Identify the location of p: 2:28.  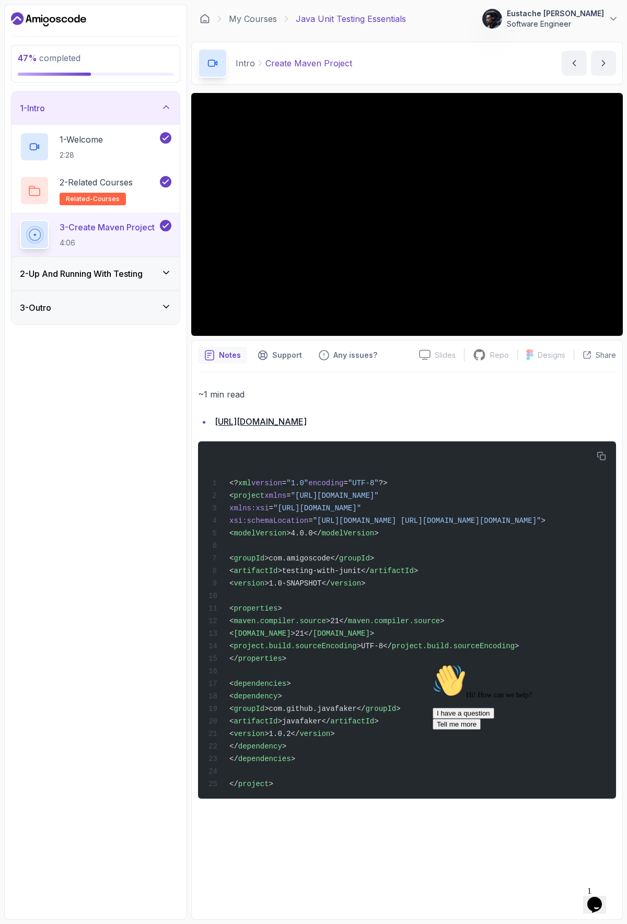
(81, 155).